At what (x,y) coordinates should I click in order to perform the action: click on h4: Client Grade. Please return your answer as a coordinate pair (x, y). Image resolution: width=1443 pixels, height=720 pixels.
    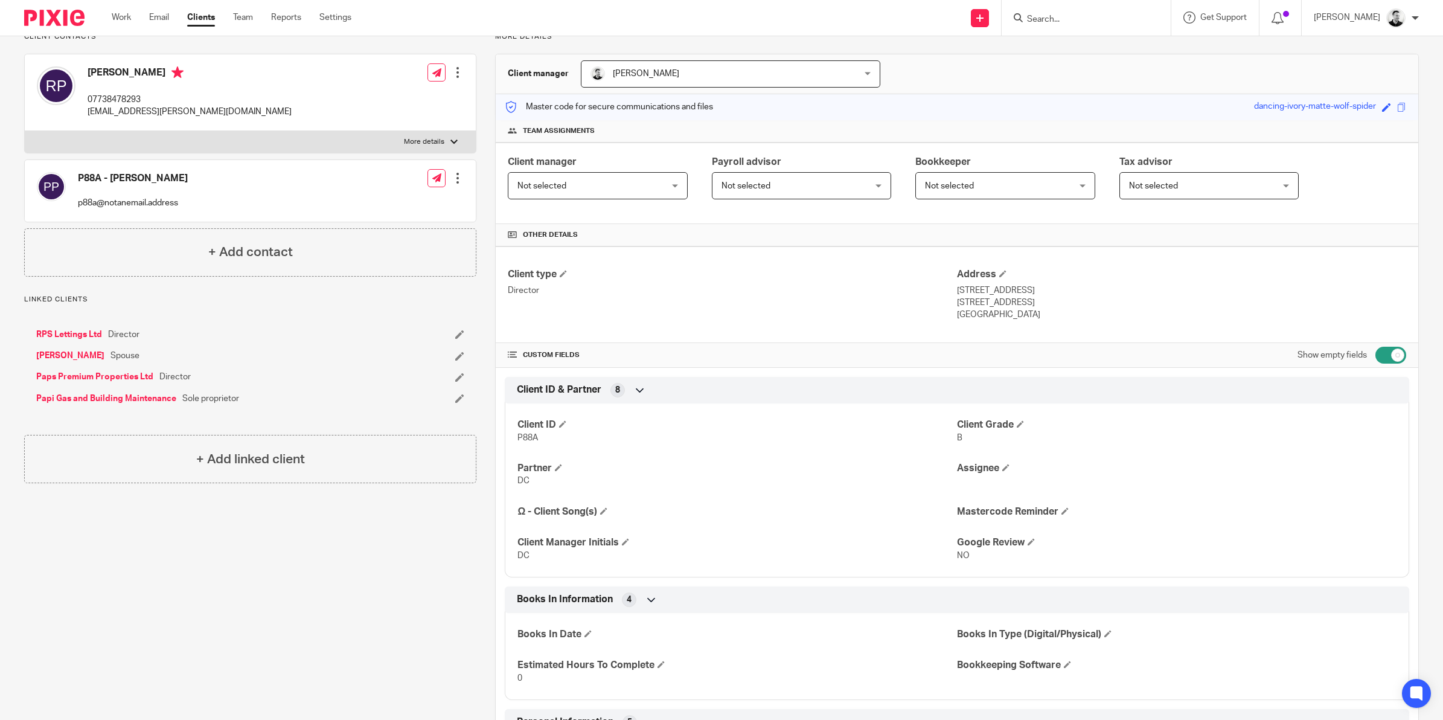
    Looking at the image, I should click on (1177, 424).